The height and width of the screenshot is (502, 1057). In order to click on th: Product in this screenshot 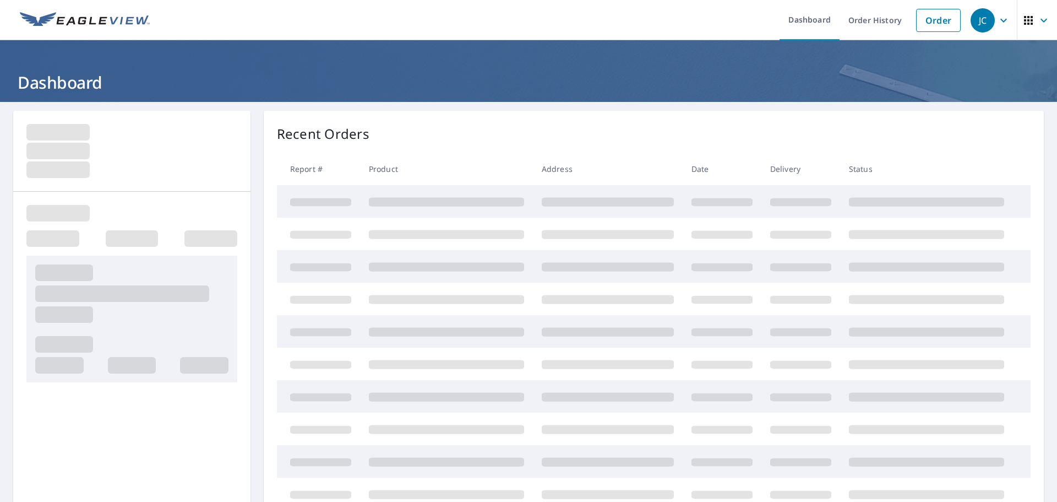, I will do `click(447, 168)`.